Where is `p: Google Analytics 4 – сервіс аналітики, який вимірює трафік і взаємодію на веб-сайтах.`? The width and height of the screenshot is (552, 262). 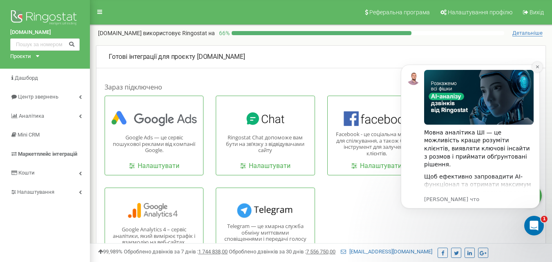 p: Google Analytics 4 – сервіс аналітики, який вимірює трафік і взаємодію на веб-сайтах. is located at coordinates (154, 236).